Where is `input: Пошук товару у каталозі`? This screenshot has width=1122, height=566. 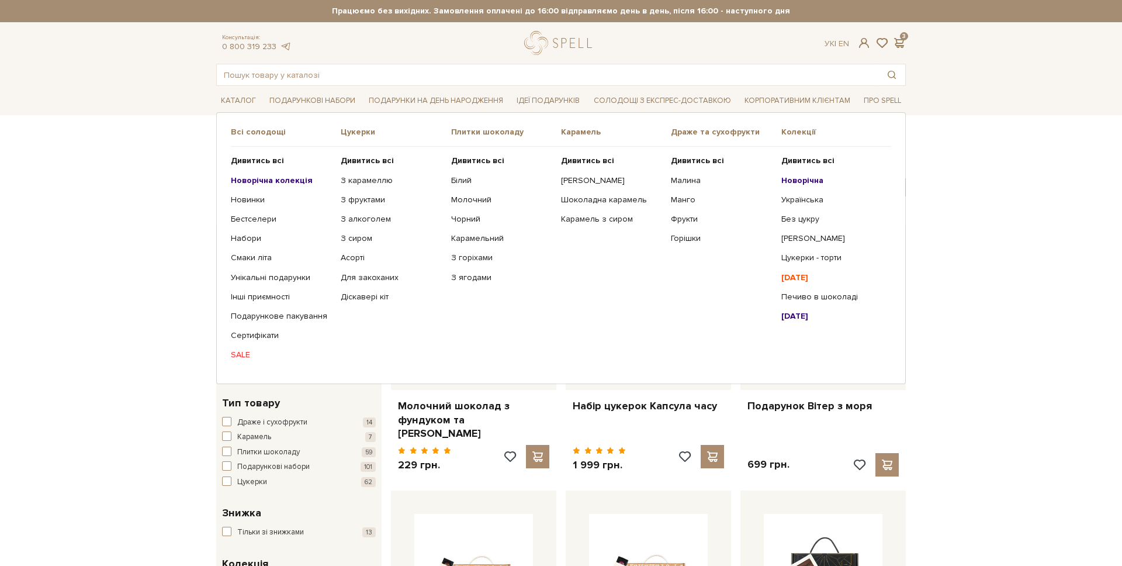
input: Пошук товару у каталозі is located at coordinates (548, 75).